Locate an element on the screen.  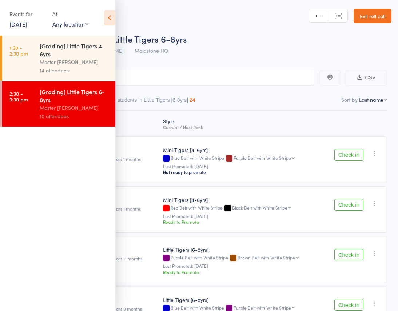
label: Sort by is located at coordinates (349, 100).